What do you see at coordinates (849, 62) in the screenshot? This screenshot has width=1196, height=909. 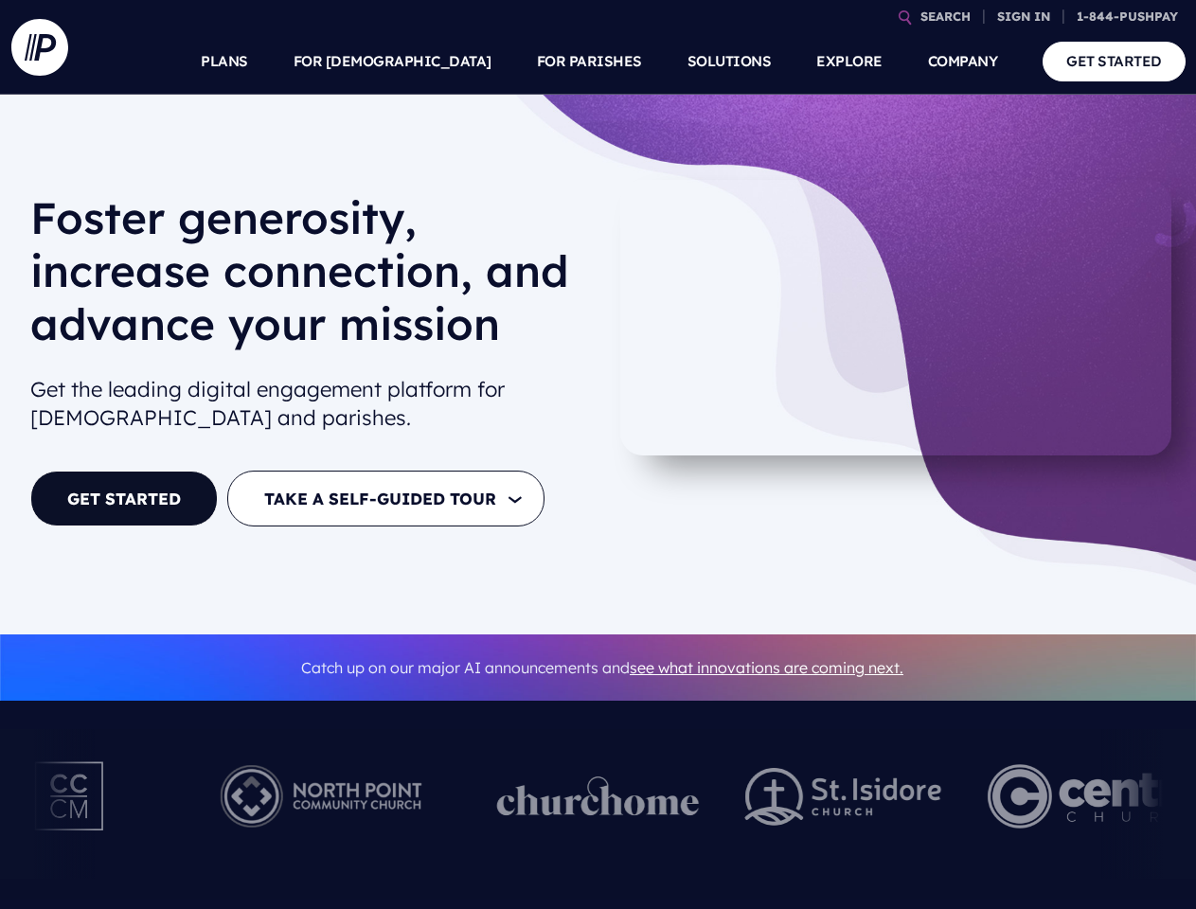 I see `a: EXPLORE` at bounding box center [849, 62].